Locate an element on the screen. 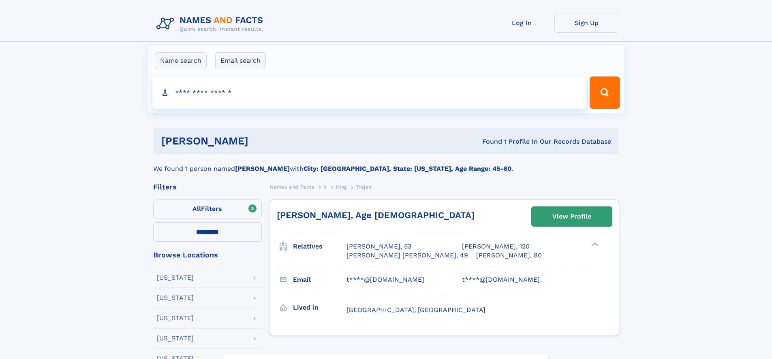 Image resolution: width=772 pixels, height=359 pixels. h3: Email is located at coordinates (320, 280).